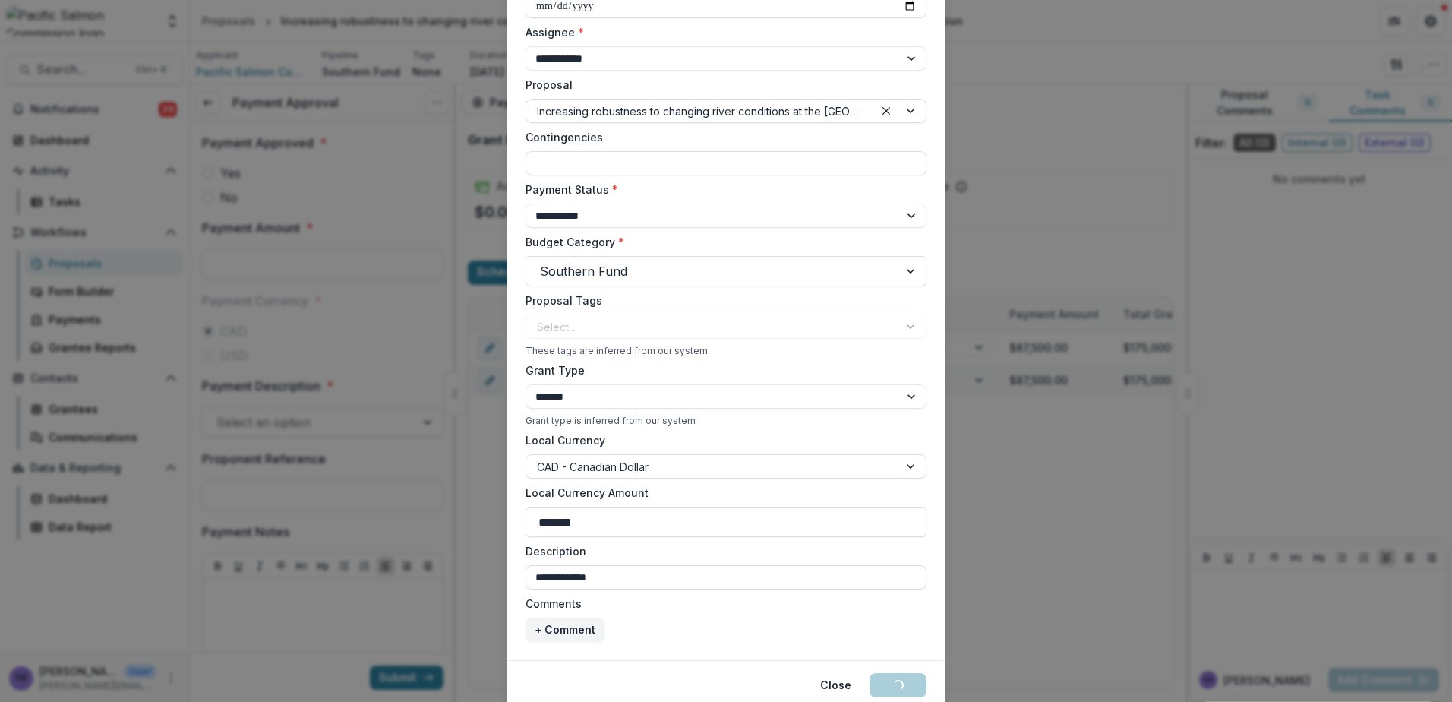 This screenshot has height=702, width=1452. What do you see at coordinates (565, 440) in the screenshot?
I see `label: Local Currency` at bounding box center [565, 440].